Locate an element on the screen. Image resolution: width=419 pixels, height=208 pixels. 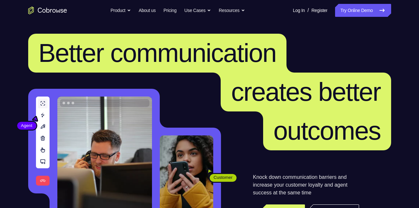
span: outcomes is located at coordinates (327, 130).